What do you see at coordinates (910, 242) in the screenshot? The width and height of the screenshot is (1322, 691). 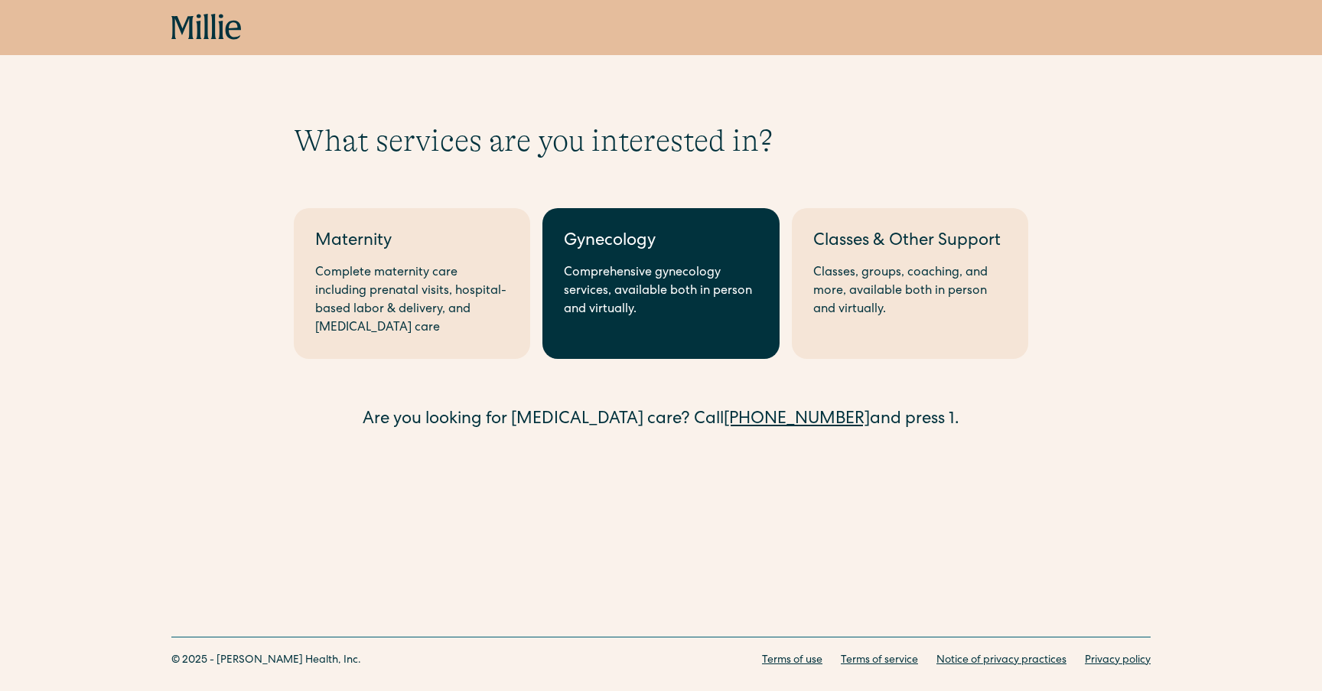 I see `div: Classes & Other Support` at bounding box center [910, 242].